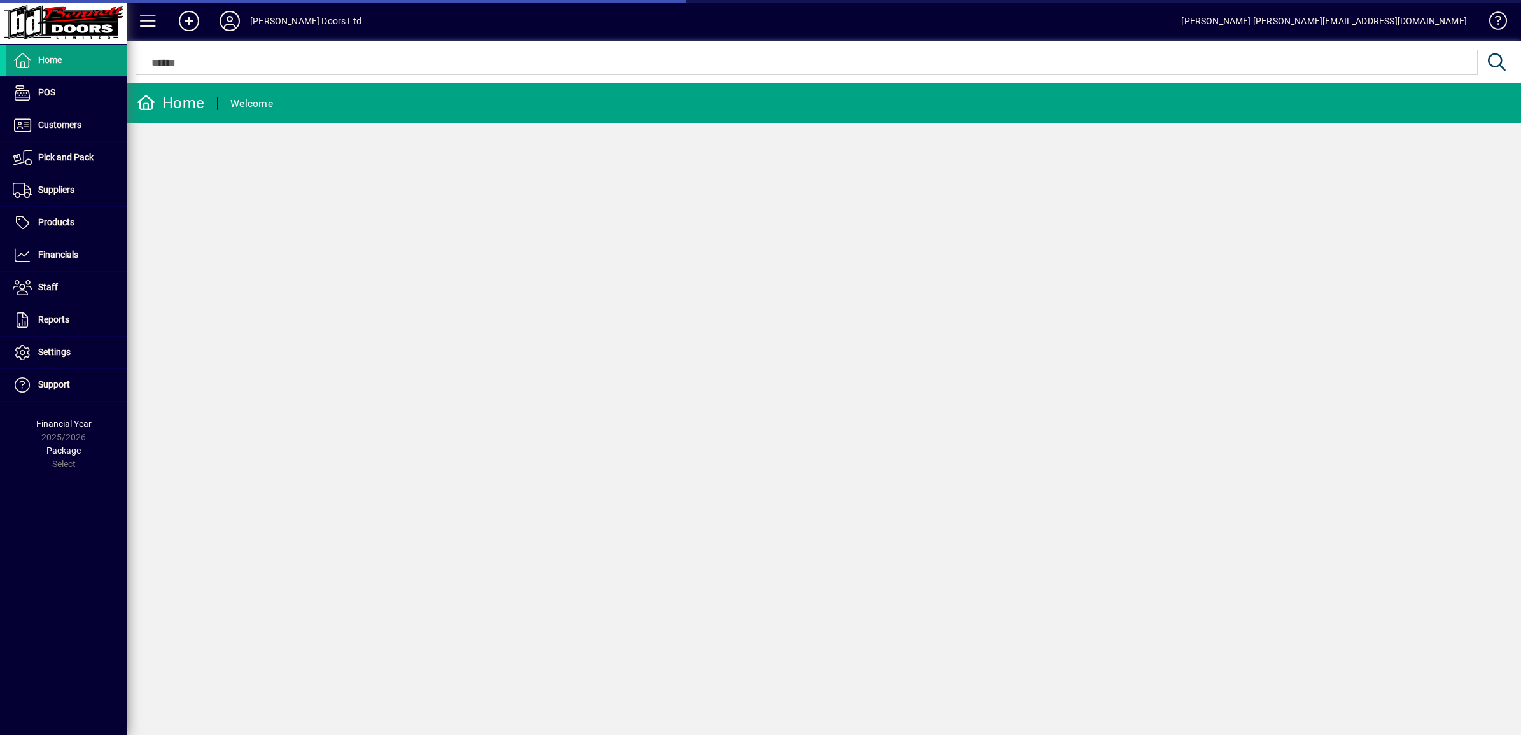 This screenshot has height=735, width=1521. Describe the element at coordinates (67, 353) in the screenshot. I see `a: Settings` at that location.